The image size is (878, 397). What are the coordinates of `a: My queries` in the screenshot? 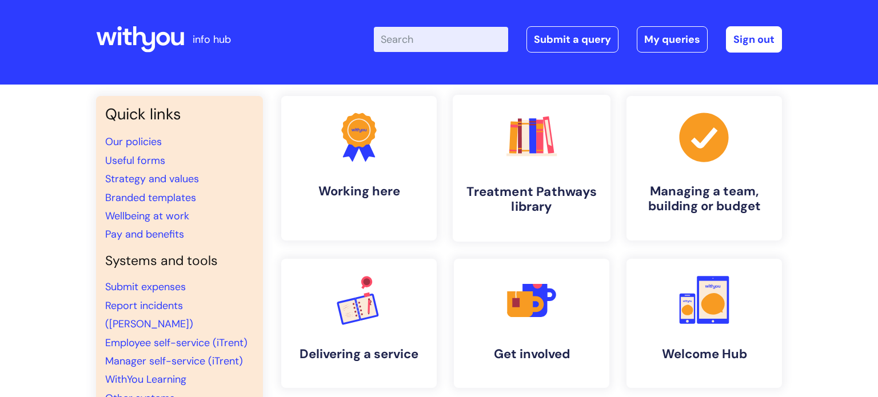 It's located at (672, 39).